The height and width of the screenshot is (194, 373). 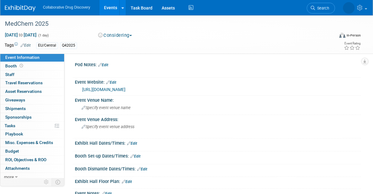 What do you see at coordinates (46, 182) in the screenshot?
I see `td: Personalize Event Tab Strip` at bounding box center [46, 182].